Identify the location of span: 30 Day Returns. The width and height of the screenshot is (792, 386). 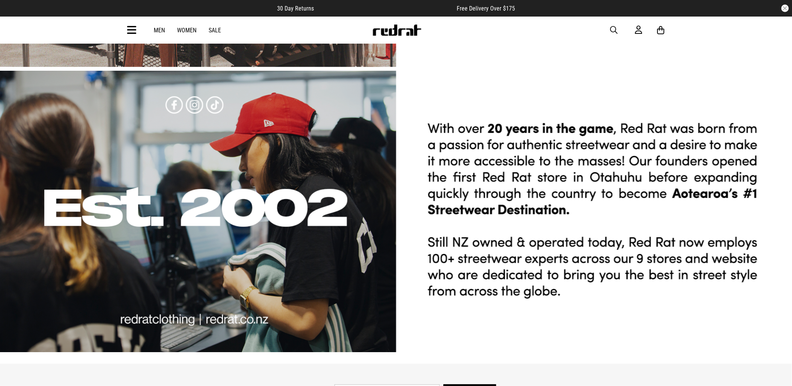
(296, 8).